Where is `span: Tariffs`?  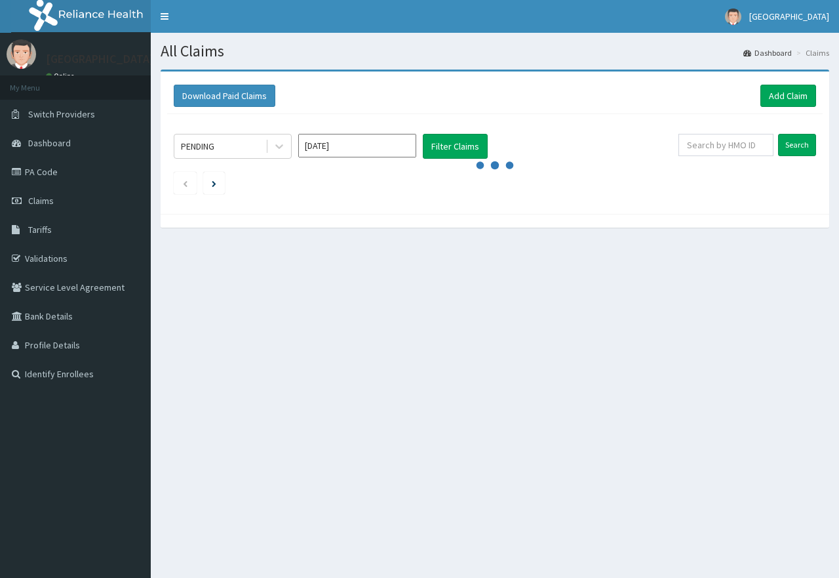
span: Tariffs is located at coordinates (40, 230).